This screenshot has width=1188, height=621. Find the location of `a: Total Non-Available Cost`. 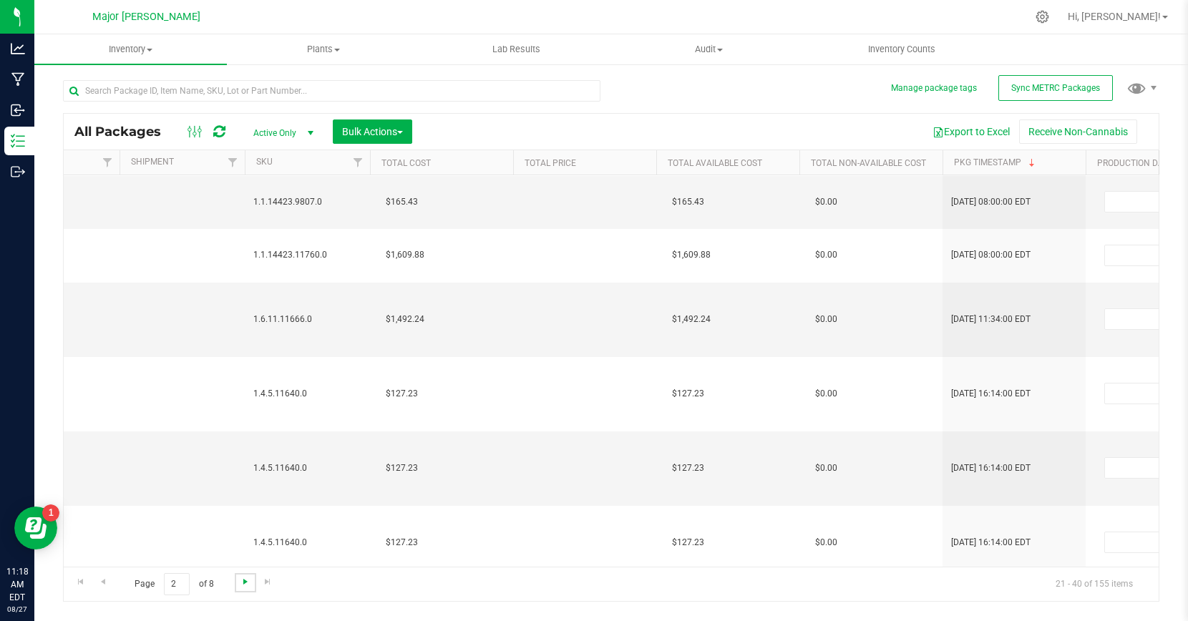

a: Total Non-Available Cost is located at coordinates (868, 163).